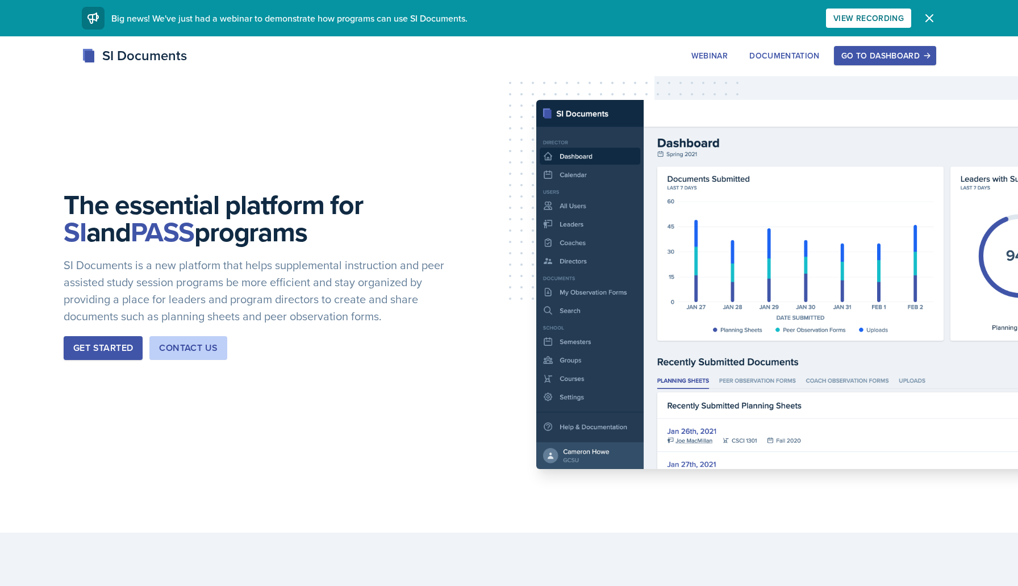 This screenshot has width=1018, height=586. What do you see at coordinates (289, 18) in the screenshot?
I see `span: Big news! We've just had a webinar to demonstrate how programs can use SI Documents.` at bounding box center [289, 18].